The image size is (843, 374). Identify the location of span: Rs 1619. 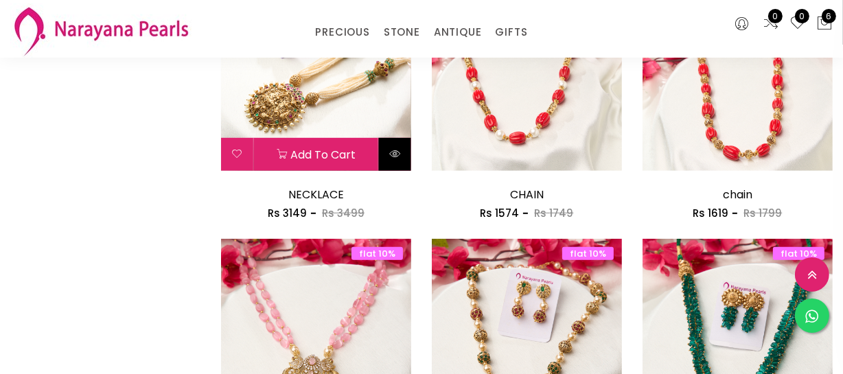
(711, 213).